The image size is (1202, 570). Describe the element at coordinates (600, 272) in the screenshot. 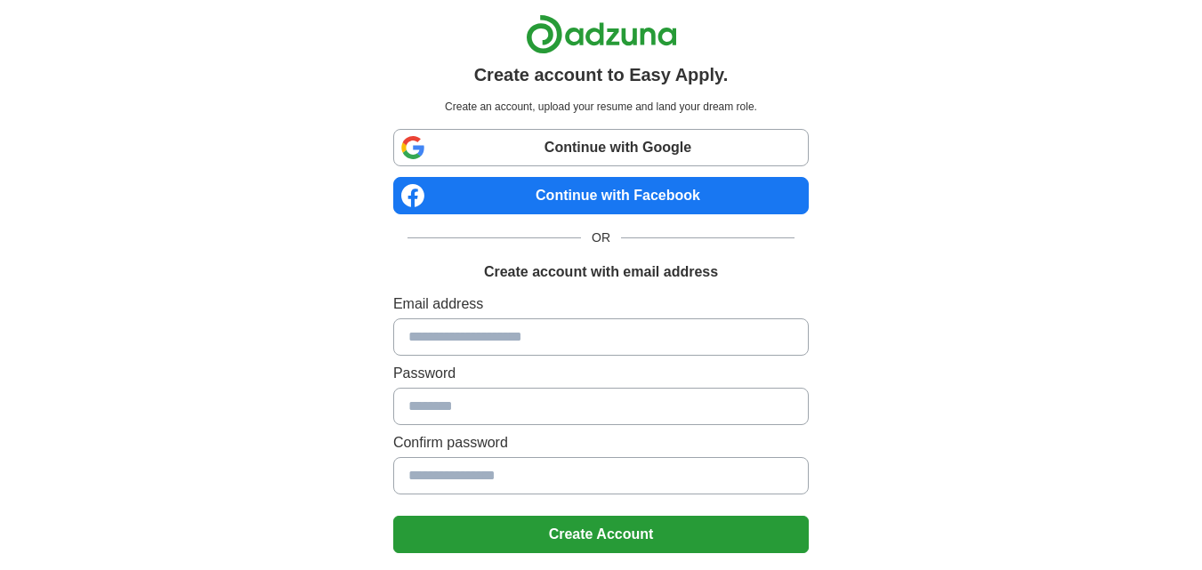

I see `h1: Create account with email address` at that location.